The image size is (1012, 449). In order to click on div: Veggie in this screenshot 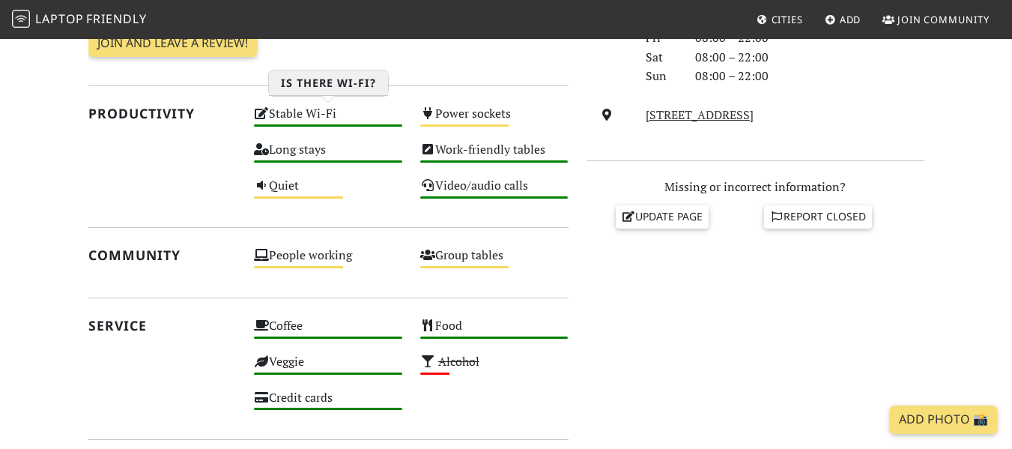, I will do `click(328, 368)`.